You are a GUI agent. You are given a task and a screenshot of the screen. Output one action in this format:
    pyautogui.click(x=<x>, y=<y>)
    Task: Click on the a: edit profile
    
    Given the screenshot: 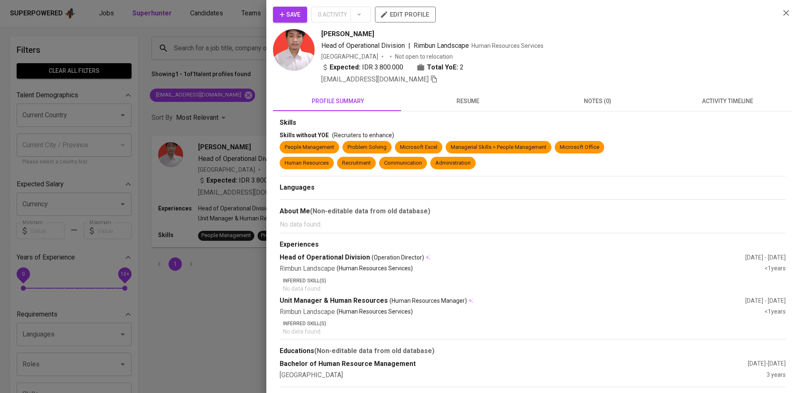 What is the action you would take?
    pyautogui.click(x=405, y=14)
    